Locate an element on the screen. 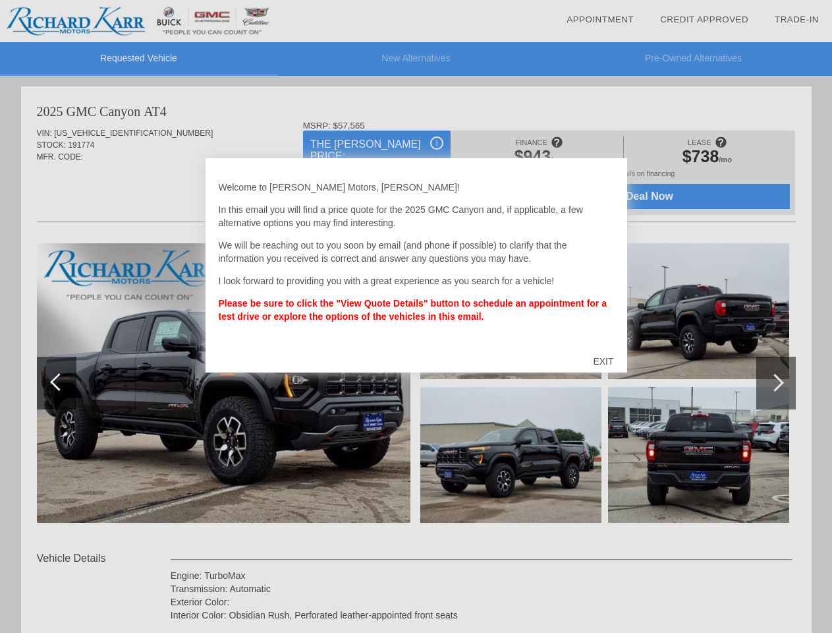 The image size is (832, 633). strong: Please be sure to click the "View Quote Details" button to schedule an appointment for a test dri... is located at coordinates (412, 310).